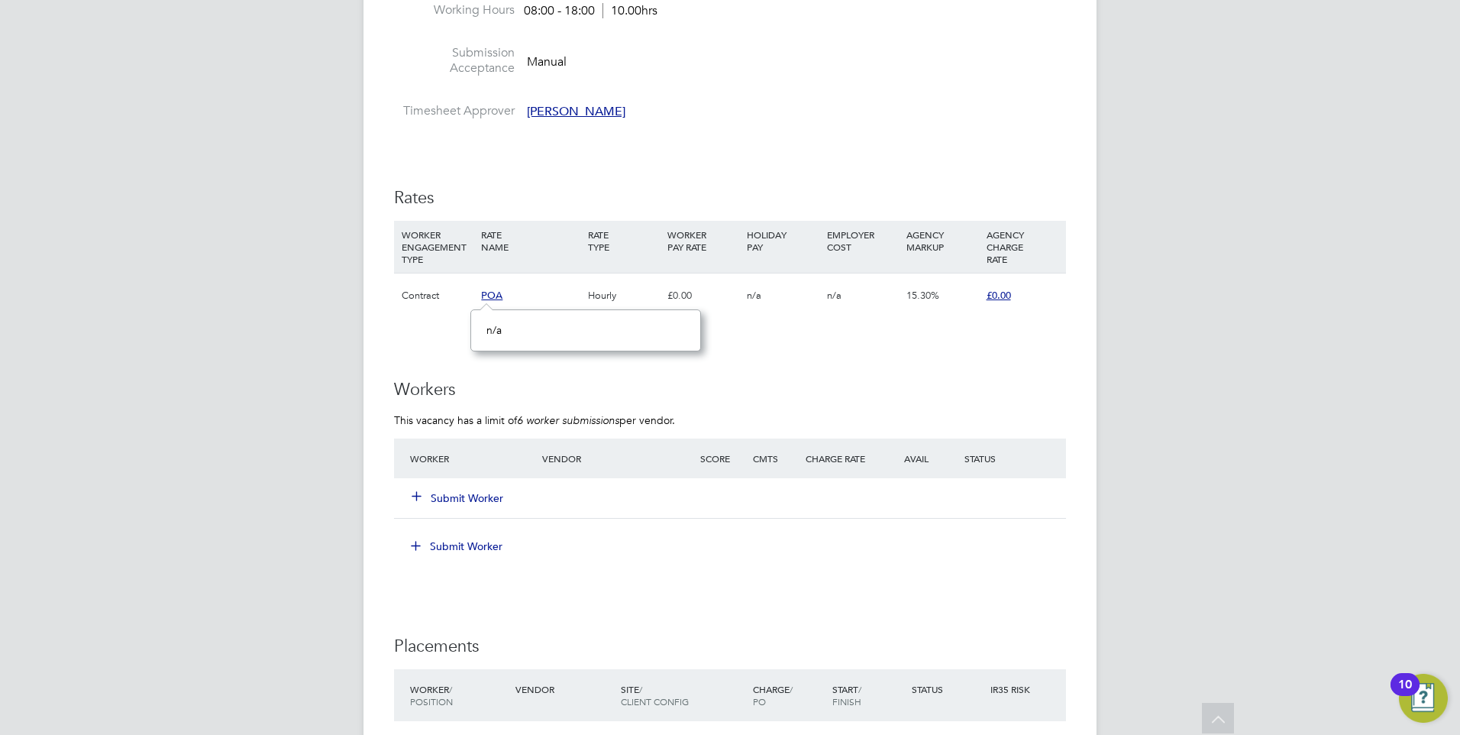  I want to click on em: 6 worker submissions, so click(568, 420).